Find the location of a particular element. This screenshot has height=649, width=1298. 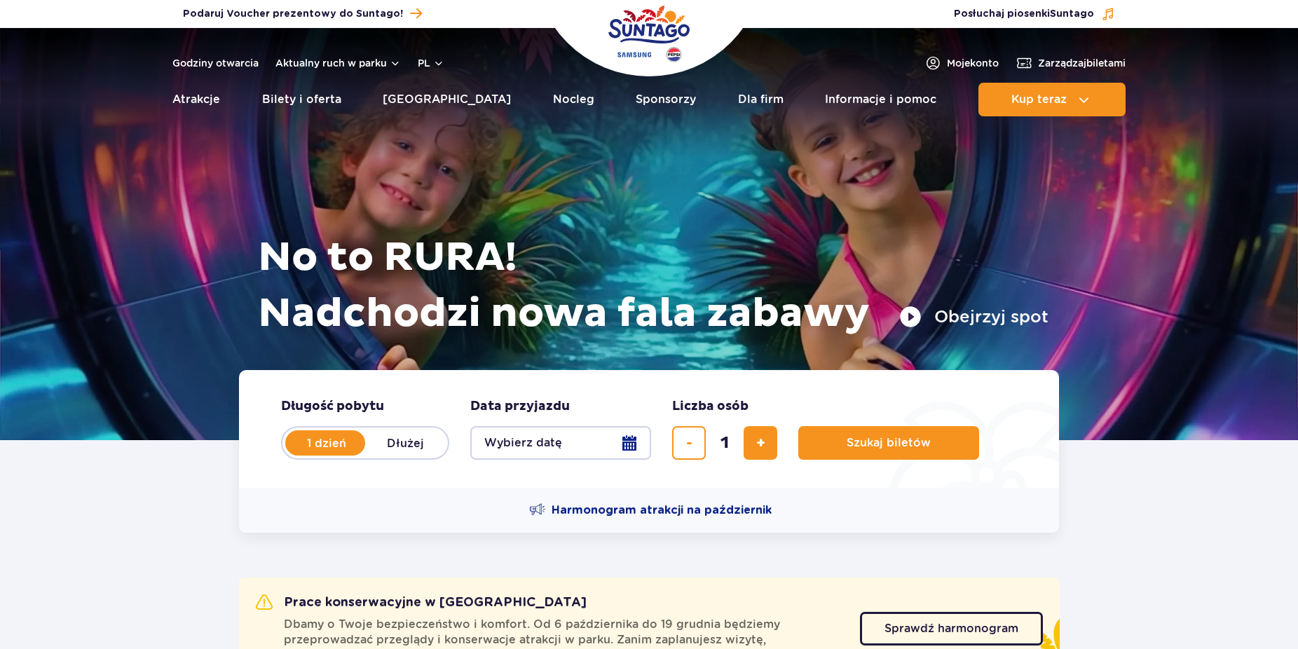

span: Harmonogram atrakcji na październik is located at coordinates (661, 510).